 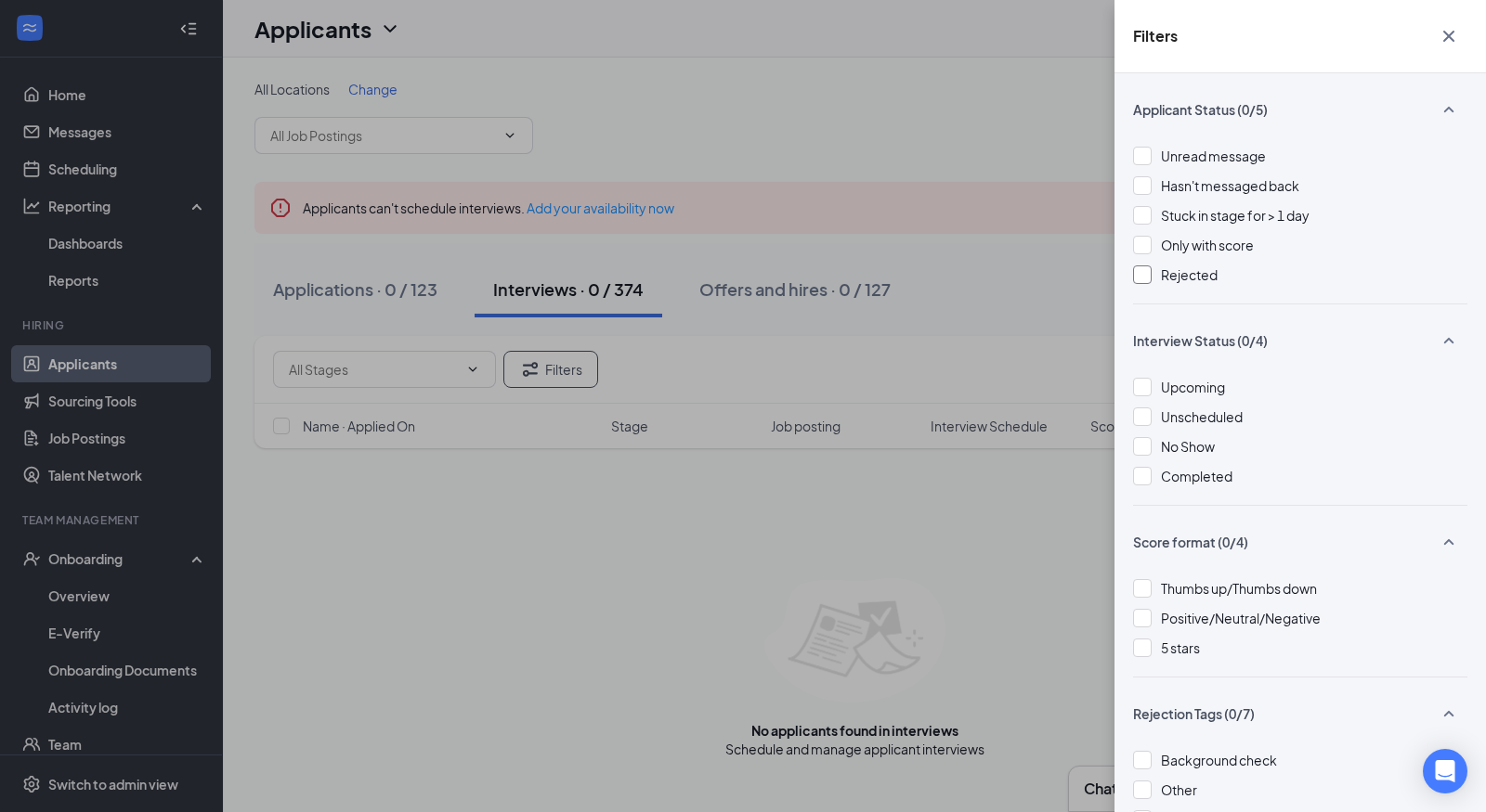 I want to click on button: Cross, so click(x=1448, y=37).